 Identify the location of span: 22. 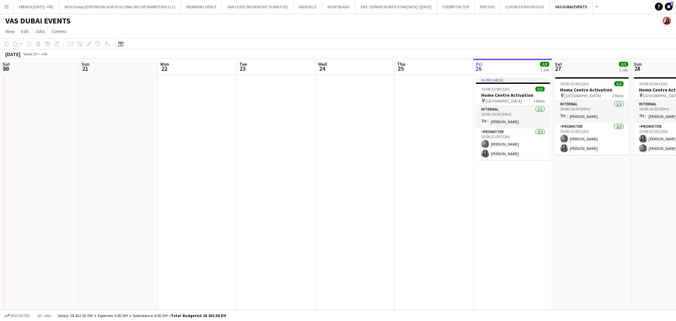
(164, 68).